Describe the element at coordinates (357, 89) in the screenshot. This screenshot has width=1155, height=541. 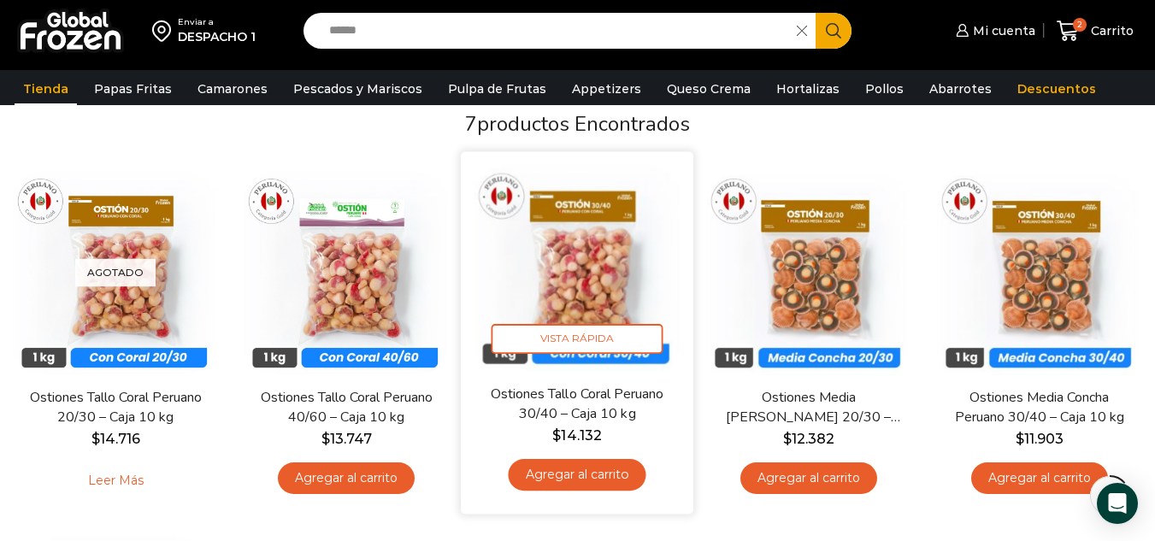
I see `a: Pescados y Mariscos` at that location.